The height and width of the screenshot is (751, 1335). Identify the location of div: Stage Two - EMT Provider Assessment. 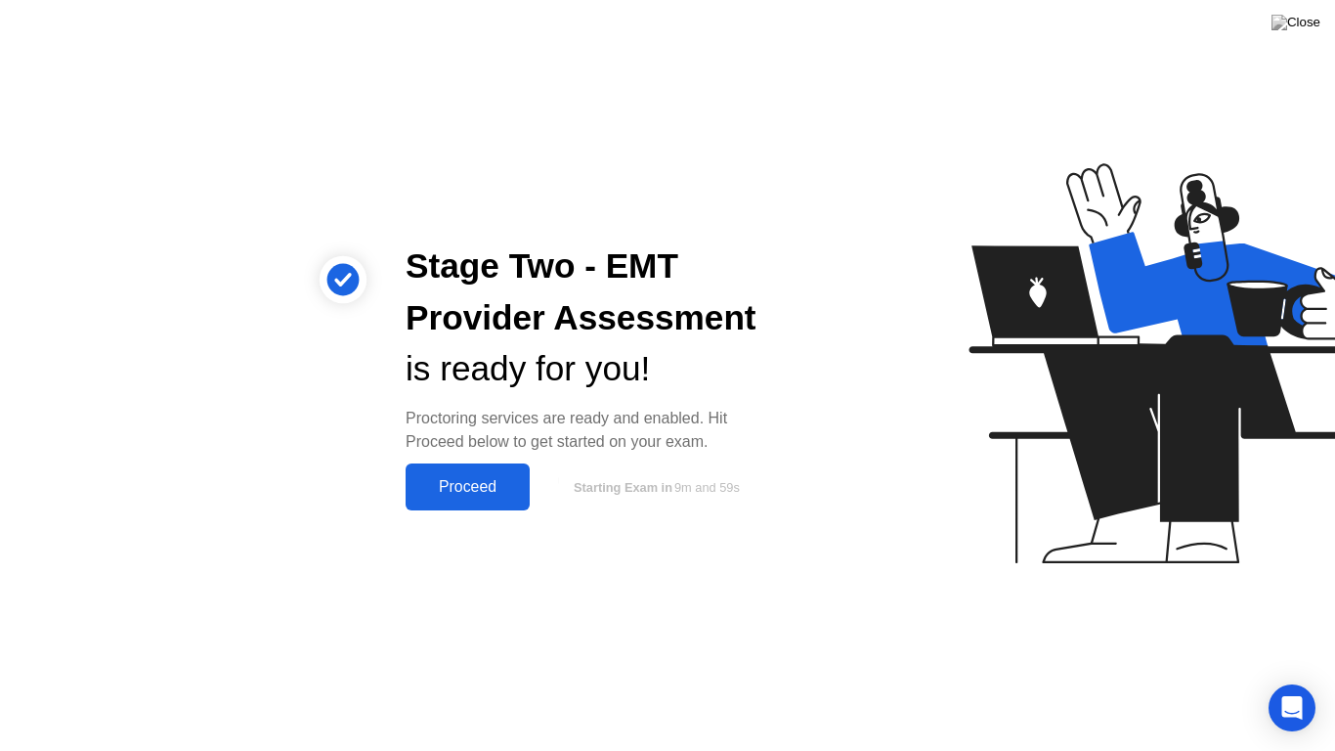
(587, 292).